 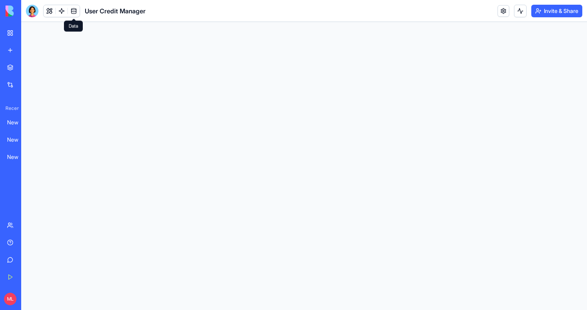 What do you see at coordinates (11, 108) in the screenshot?
I see `span: Recent` at bounding box center [11, 108].